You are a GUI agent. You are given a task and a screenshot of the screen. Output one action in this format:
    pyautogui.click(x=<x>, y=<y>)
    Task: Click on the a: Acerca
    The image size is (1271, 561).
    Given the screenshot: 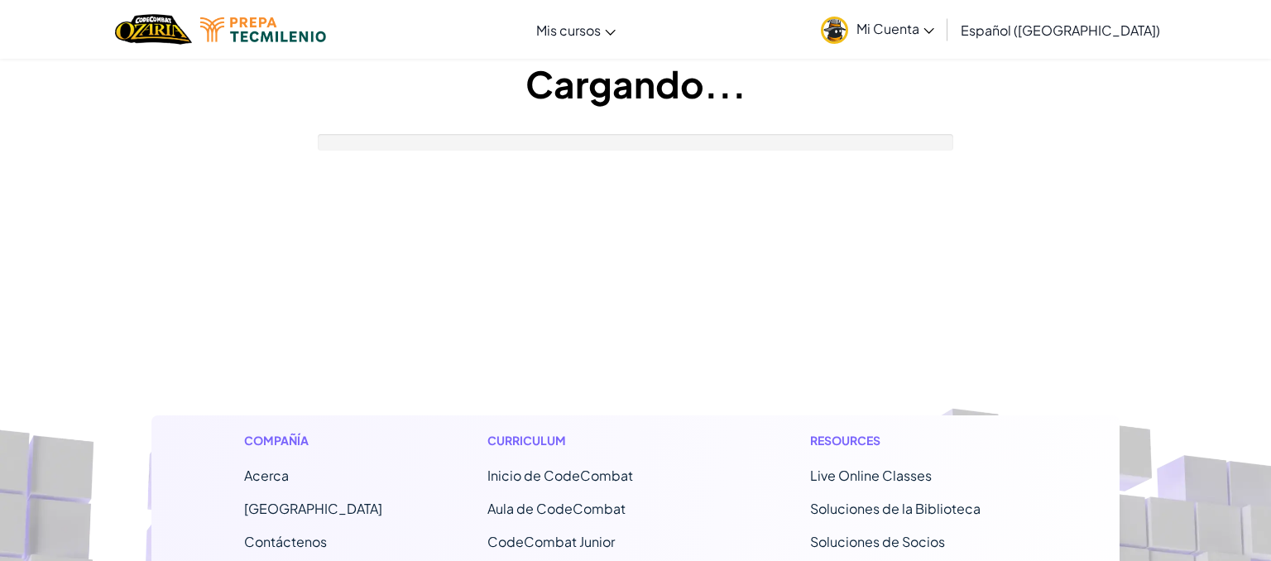 What is the action you would take?
    pyautogui.click(x=266, y=475)
    